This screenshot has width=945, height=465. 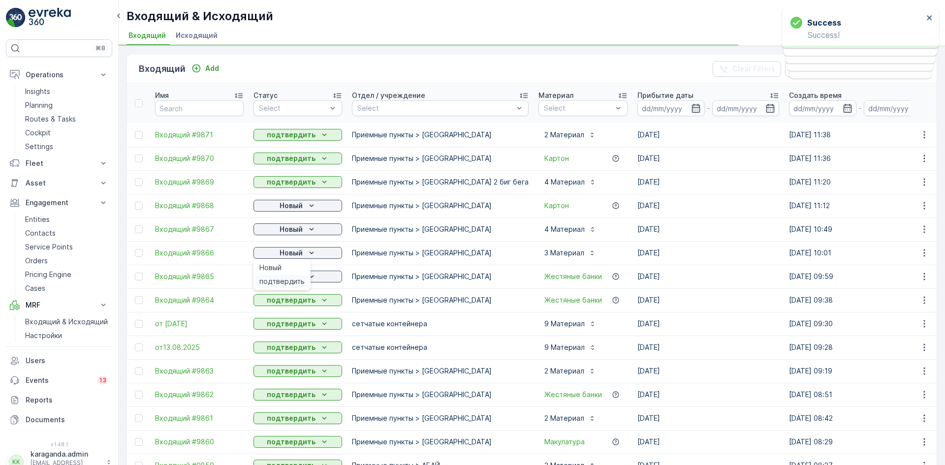 I want to click on span: Новый, so click(x=270, y=268).